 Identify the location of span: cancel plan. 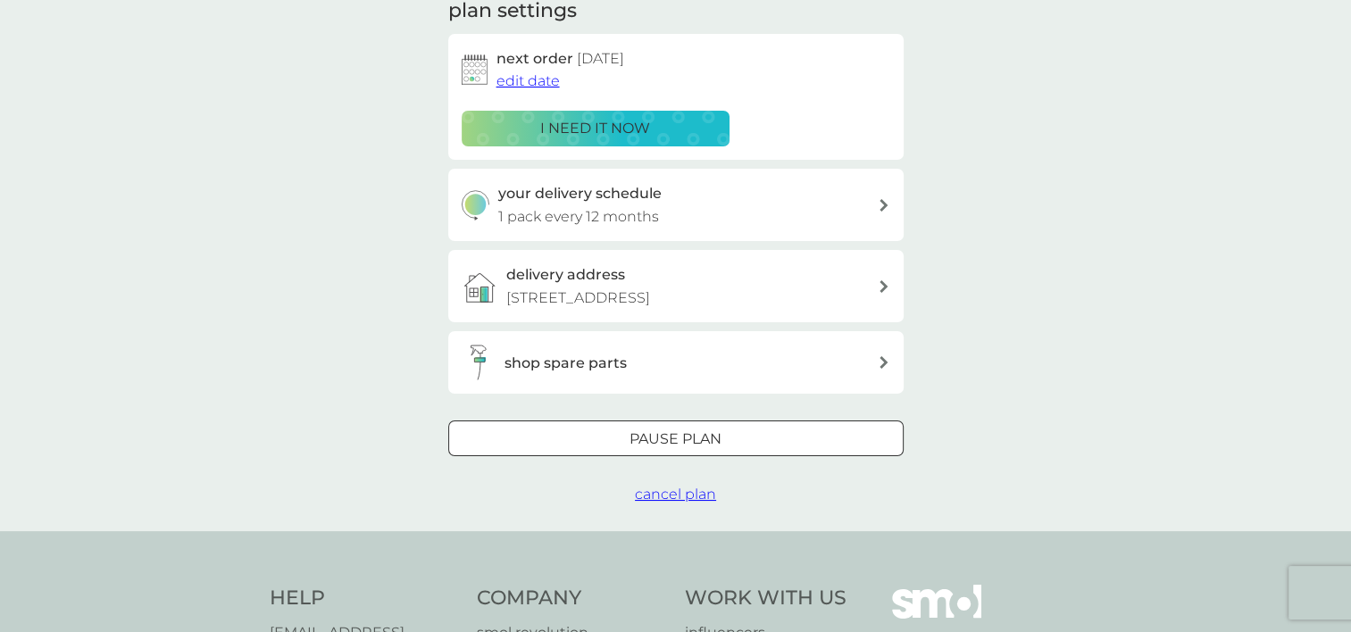
(675, 494).